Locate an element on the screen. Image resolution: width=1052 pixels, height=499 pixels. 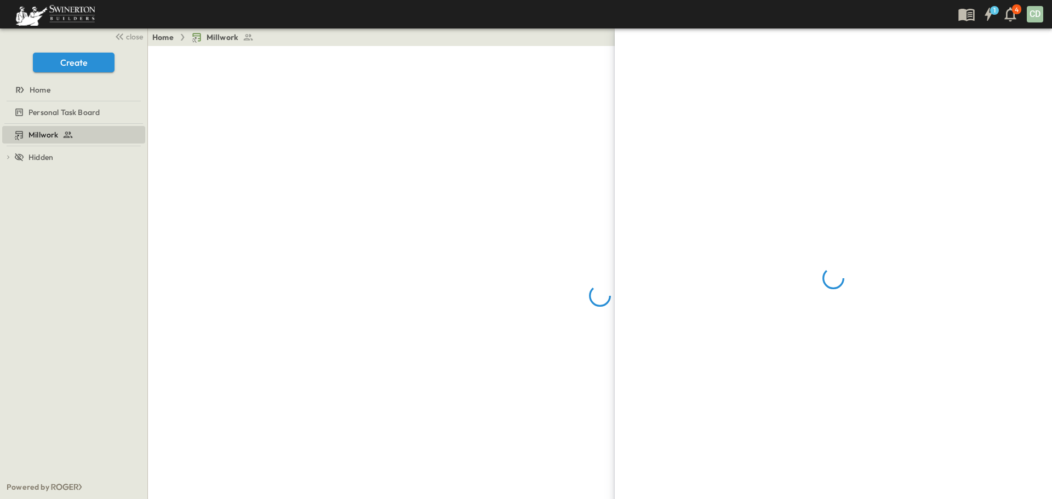
span: close is located at coordinates (134, 37).